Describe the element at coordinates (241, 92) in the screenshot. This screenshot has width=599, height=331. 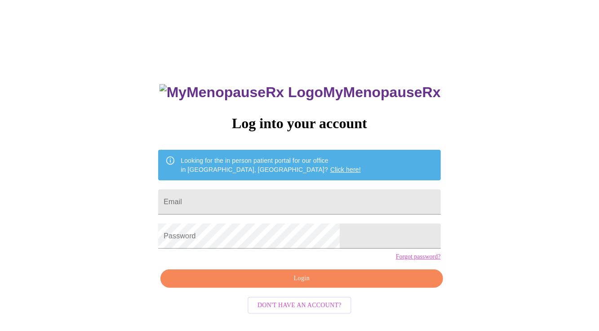
I see `img: MyMenopauseRx Logo` at that location.